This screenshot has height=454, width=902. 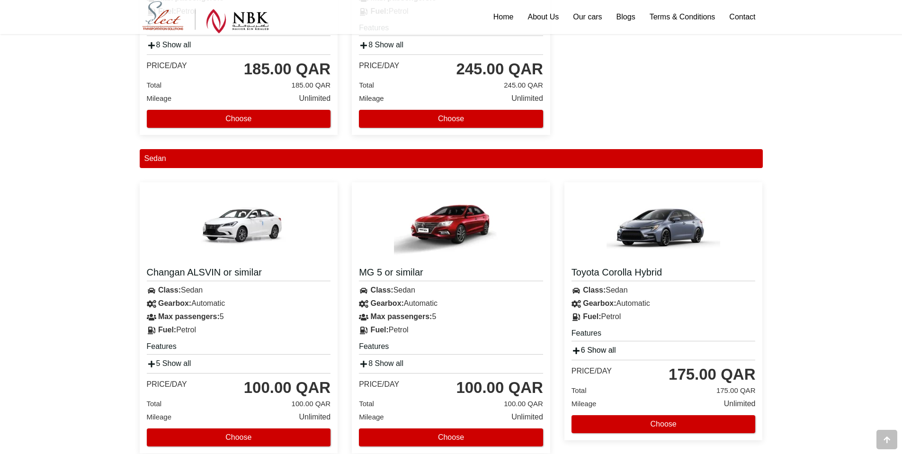 I want to click on span: 175.00 QAR, so click(x=736, y=391).